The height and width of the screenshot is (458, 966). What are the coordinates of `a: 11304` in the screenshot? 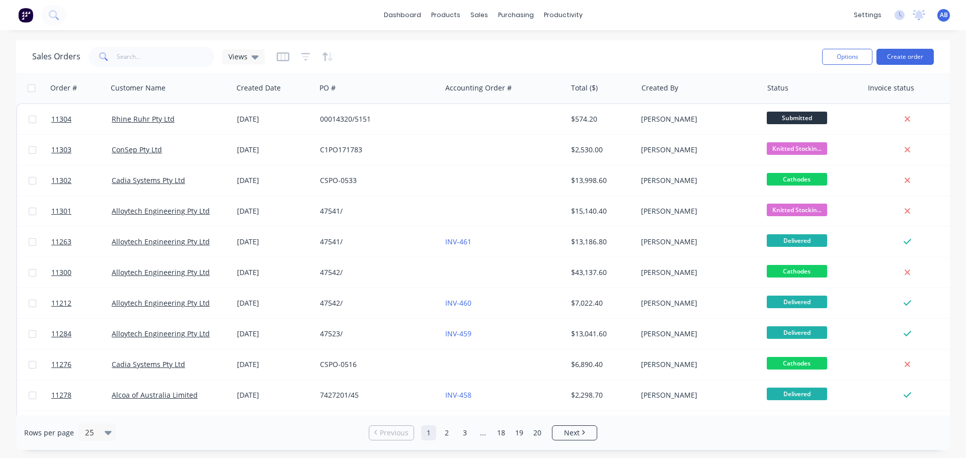 It's located at (81, 119).